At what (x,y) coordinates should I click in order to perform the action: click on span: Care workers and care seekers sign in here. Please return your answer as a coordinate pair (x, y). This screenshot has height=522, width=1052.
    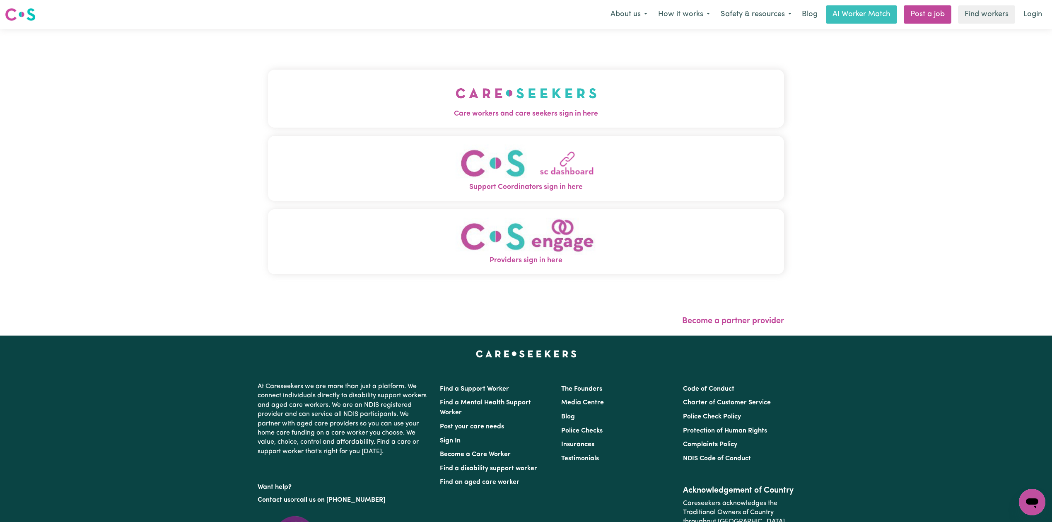
    Looking at the image, I should click on (526, 114).